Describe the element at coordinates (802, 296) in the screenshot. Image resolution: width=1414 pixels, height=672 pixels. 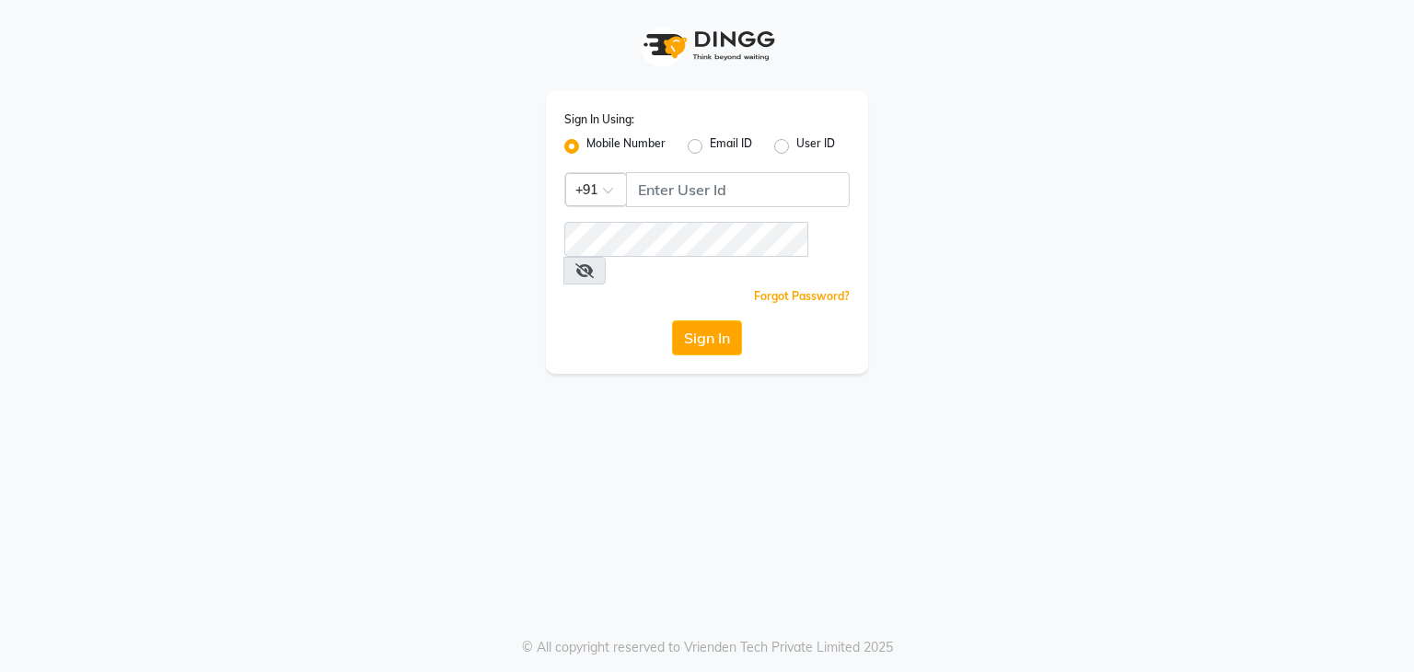
I see `a: Forgot Password?` at that location.